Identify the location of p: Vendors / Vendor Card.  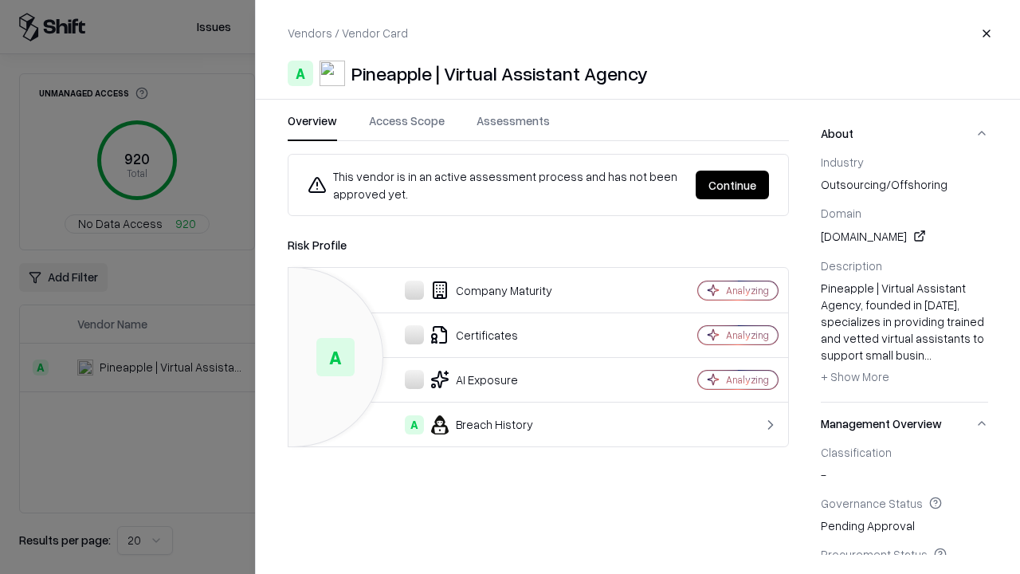
(348, 33).